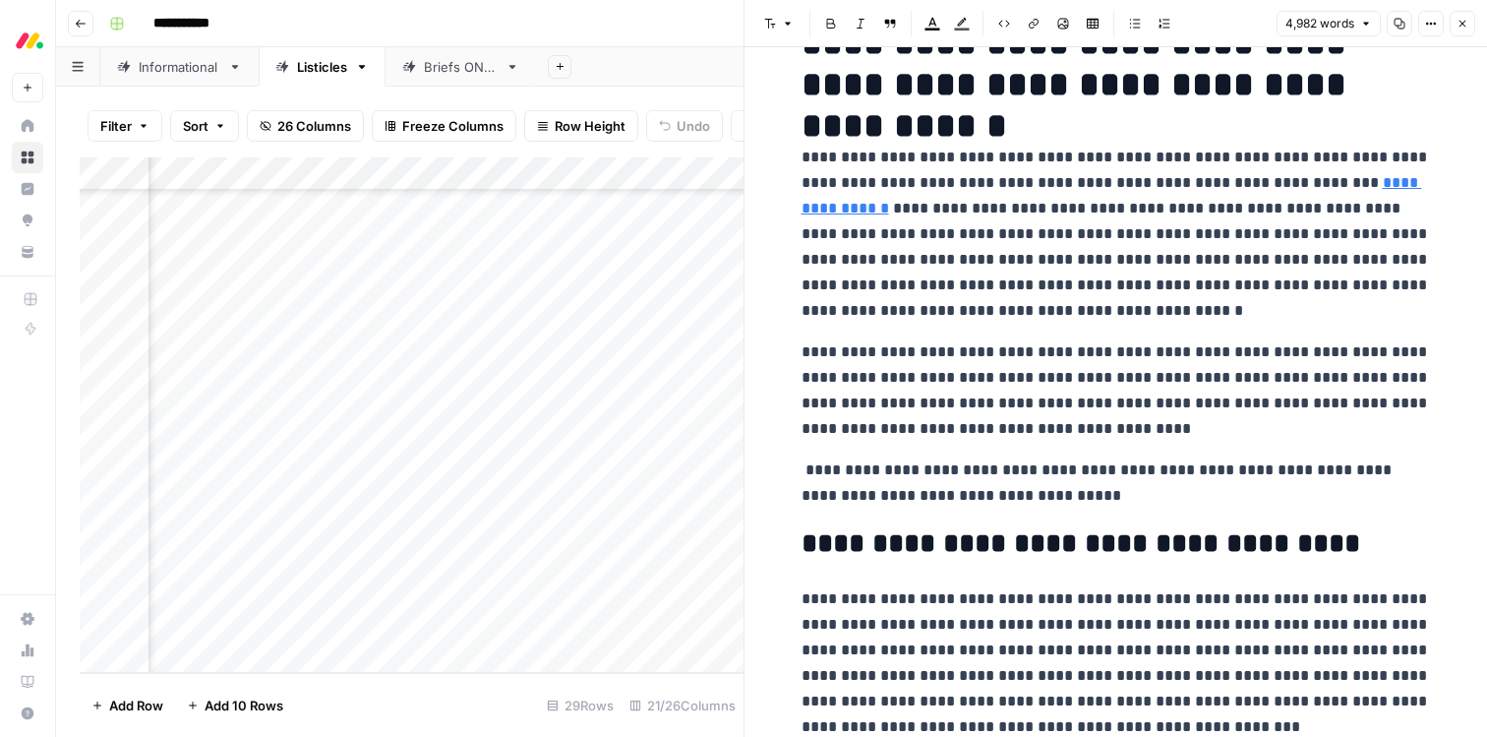 This screenshot has height=737, width=1487. I want to click on a: Usage, so click(28, 650).